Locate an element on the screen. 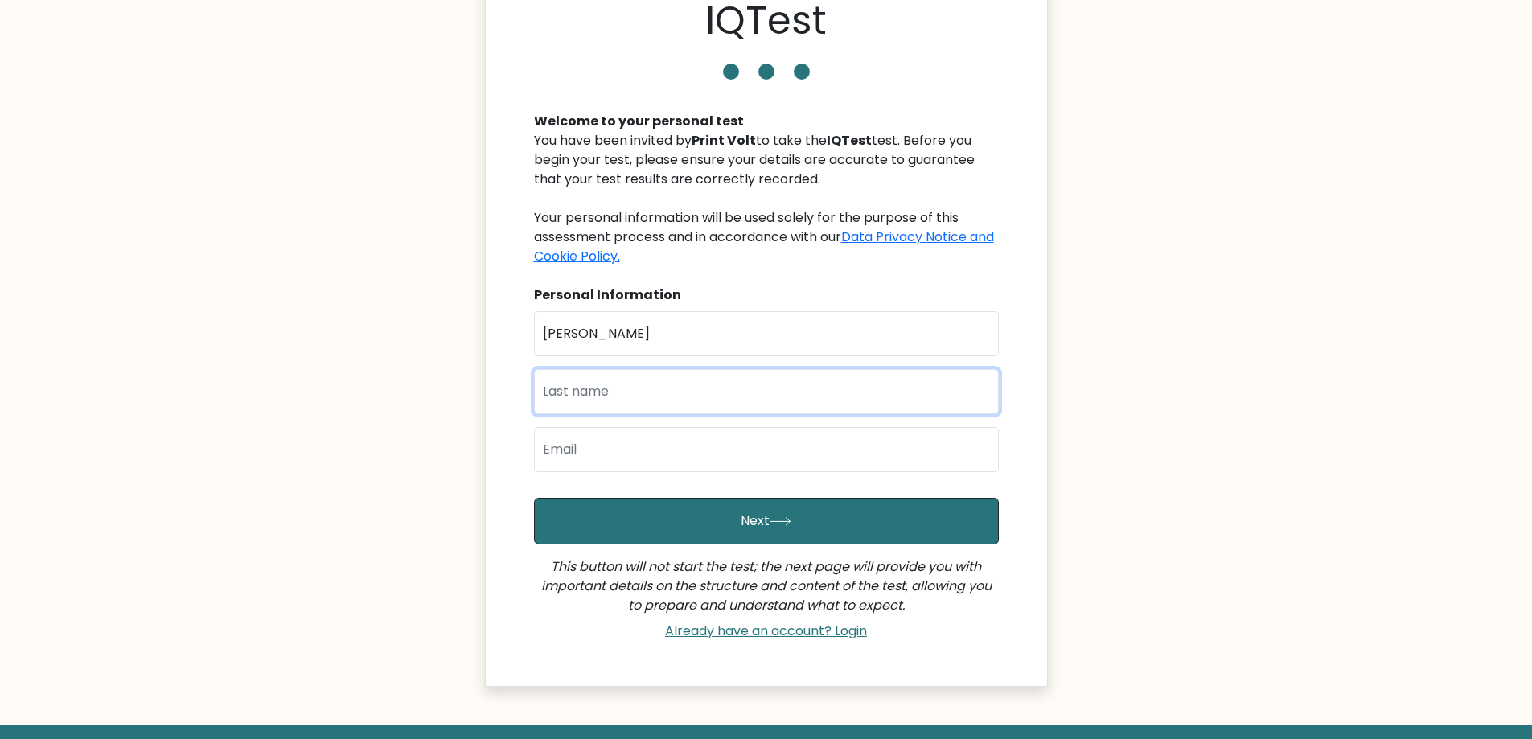 This screenshot has width=1532, height=739. div: You have been invited by to take the test. Before you begin your test, please ensure your details... is located at coordinates (766, 199).